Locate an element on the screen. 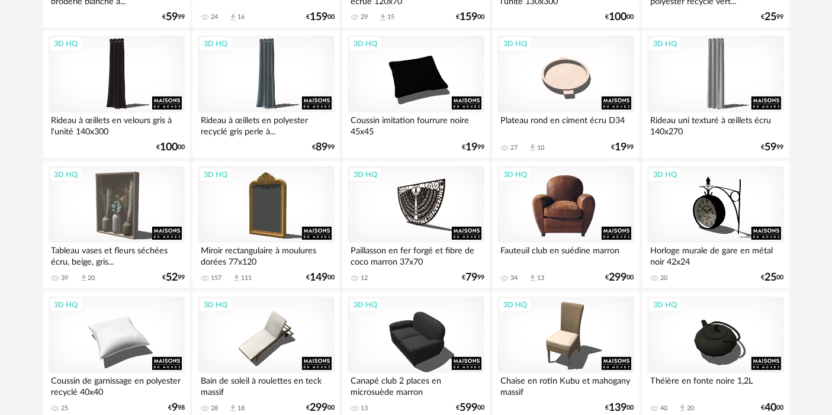 The height and width of the screenshot is (415, 832). a: 3D HQ Rideau à œillets en polyester recyclé gris perle à... €8999 is located at coordinates (266, 94).